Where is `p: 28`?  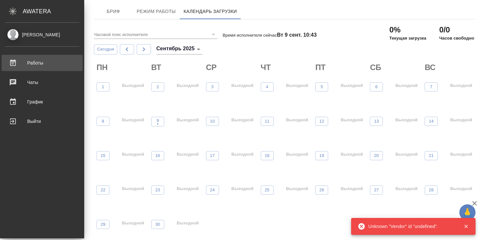
p: 28 is located at coordinates (431, 190).